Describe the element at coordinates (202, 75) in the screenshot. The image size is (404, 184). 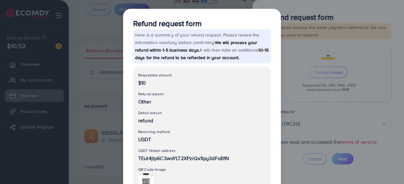
I see `p: Requested amount` at that location.